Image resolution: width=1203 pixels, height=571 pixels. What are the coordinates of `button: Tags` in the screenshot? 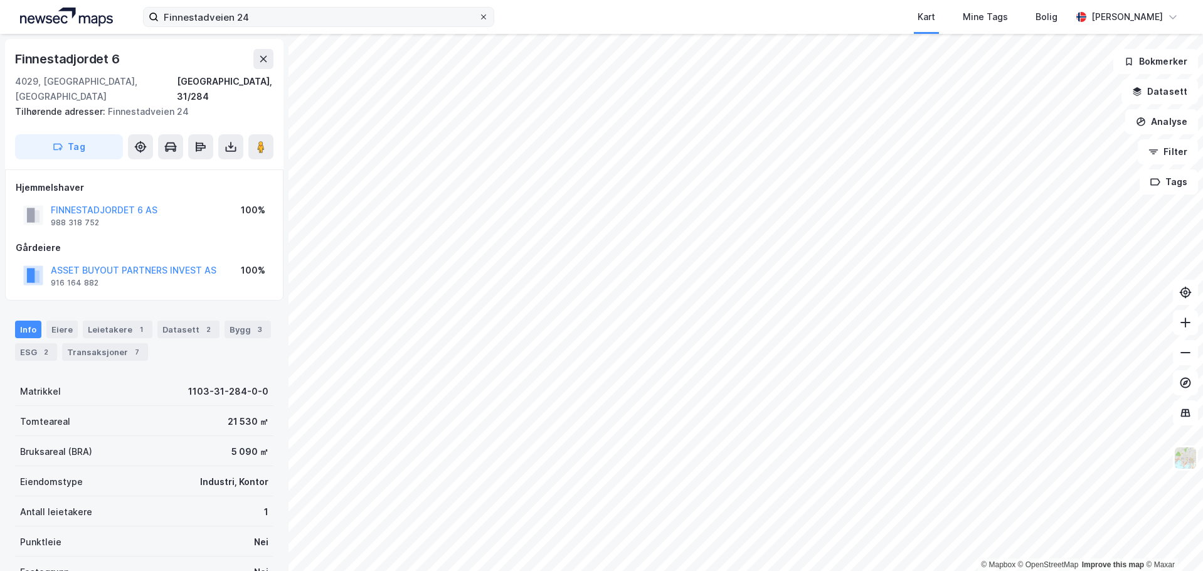 It's located at (1168, 182).